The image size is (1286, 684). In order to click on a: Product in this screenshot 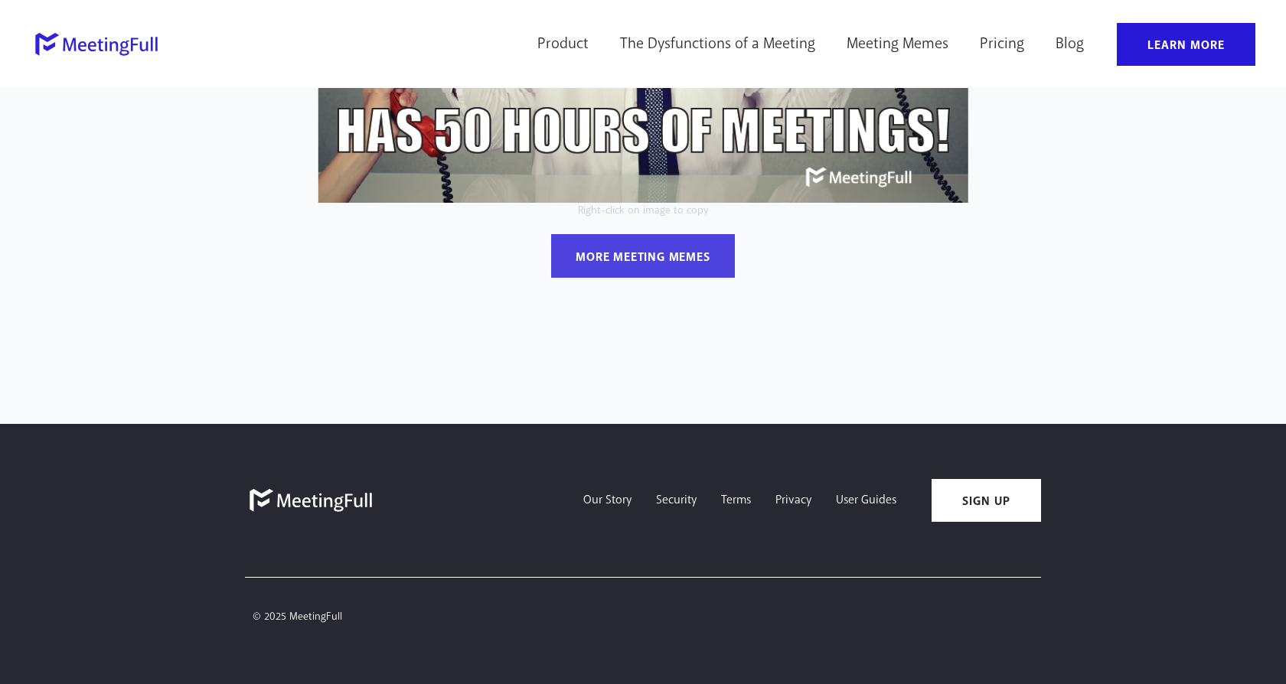, I will do `click(562, 44)`.